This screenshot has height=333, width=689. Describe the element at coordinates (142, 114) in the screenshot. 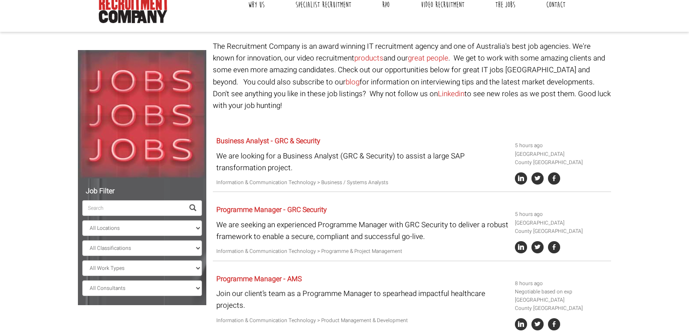

I see `img: Jobs, Jobs, Jobs` at that location.